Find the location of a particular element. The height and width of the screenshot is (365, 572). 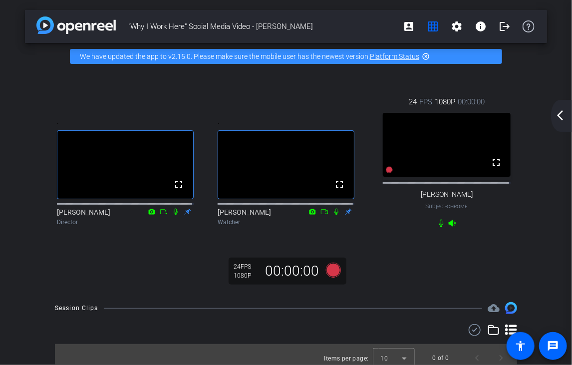

div: 24 is located at coordinates (246, 266).